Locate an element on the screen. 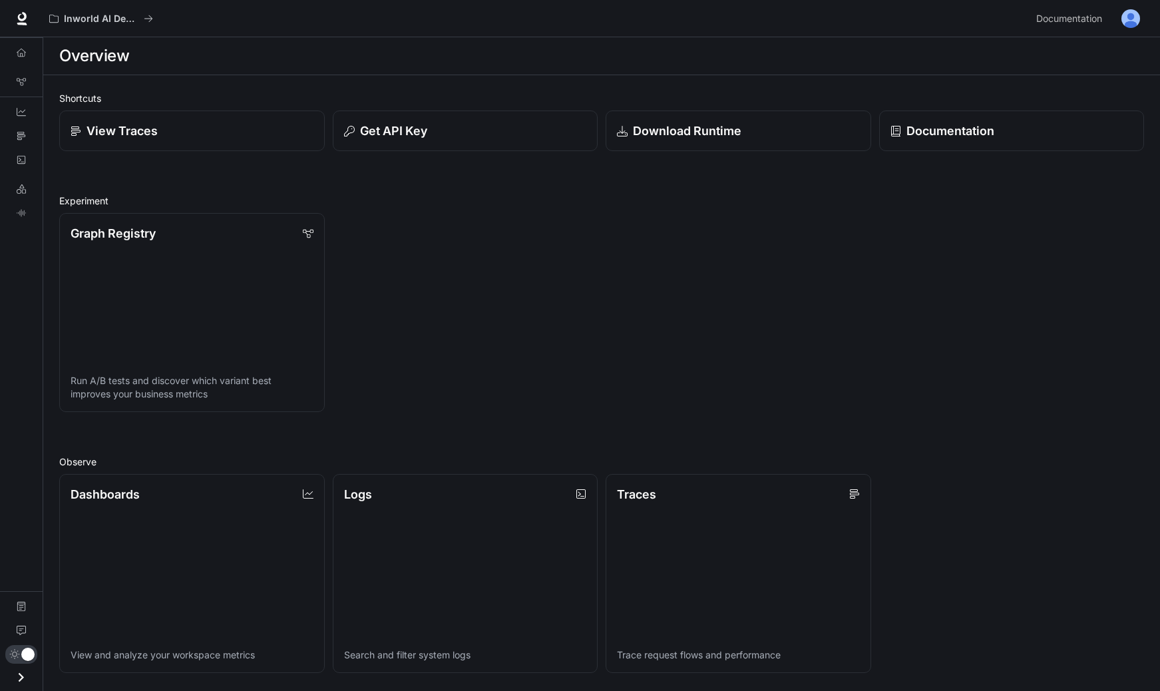 The width and height of the screenshot is (1160, 691). p: Logs is located at coordinates (358, 494).